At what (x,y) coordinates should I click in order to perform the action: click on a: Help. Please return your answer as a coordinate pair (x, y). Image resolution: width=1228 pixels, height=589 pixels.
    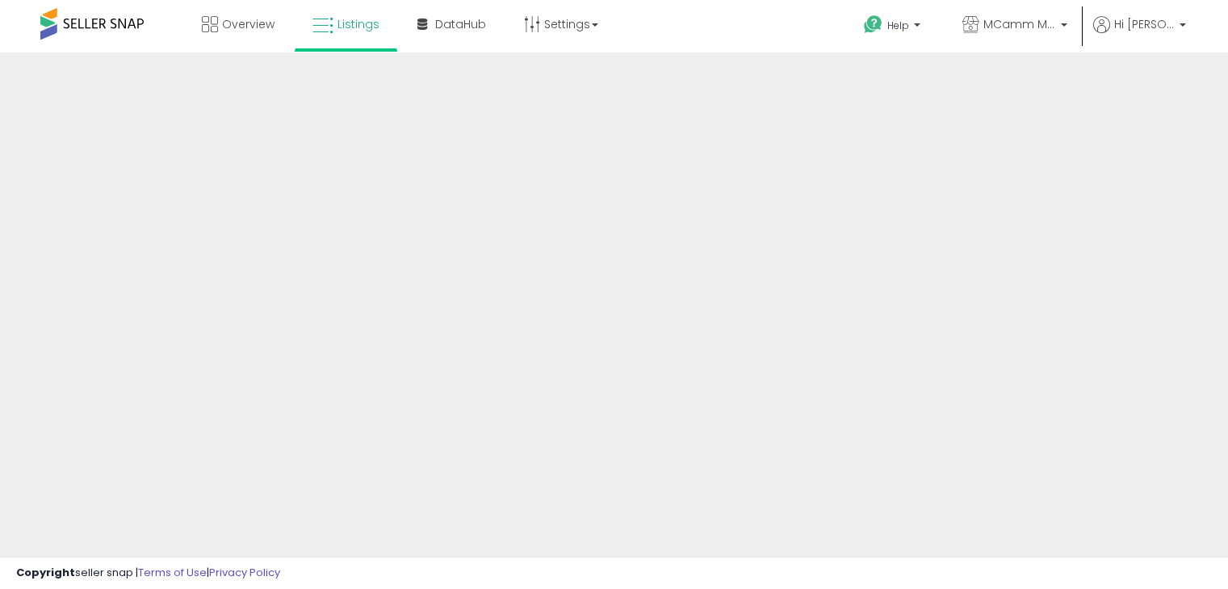
    Looking at the image, I should click on (894, 27).